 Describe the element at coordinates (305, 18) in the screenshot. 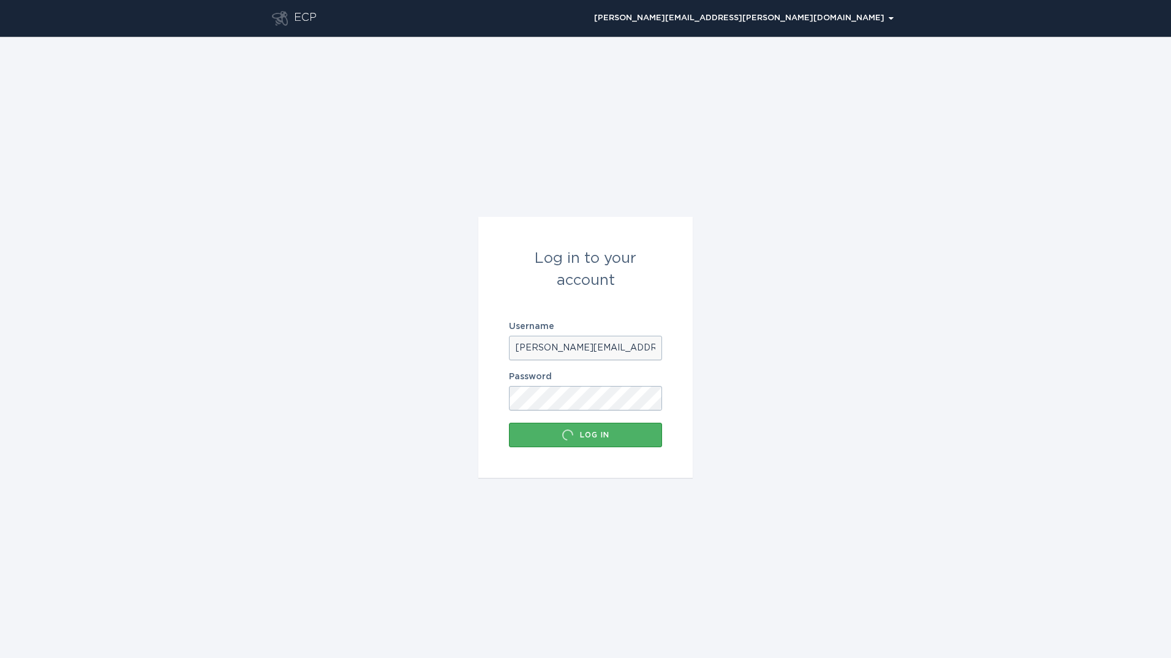

I see `div: ECP` at that location.